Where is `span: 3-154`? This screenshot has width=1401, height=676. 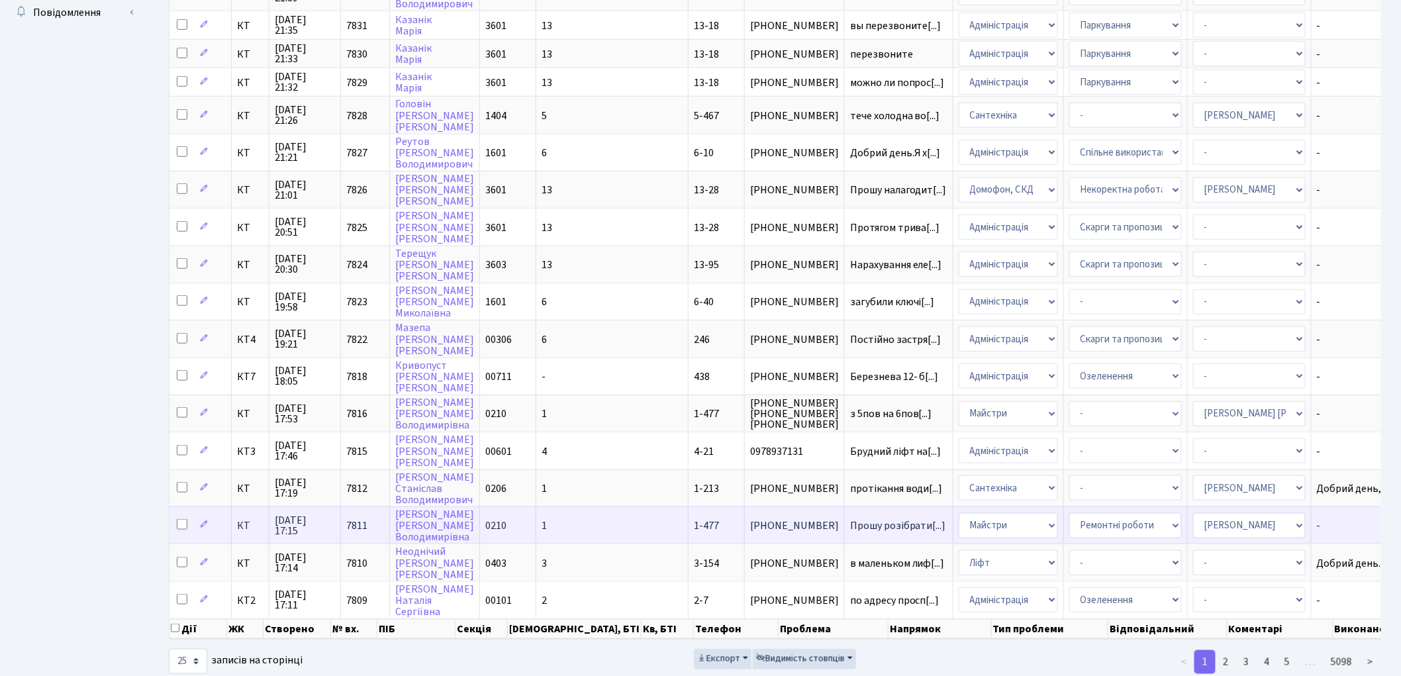 span: 3-154 is located at coordinates (706, 563).